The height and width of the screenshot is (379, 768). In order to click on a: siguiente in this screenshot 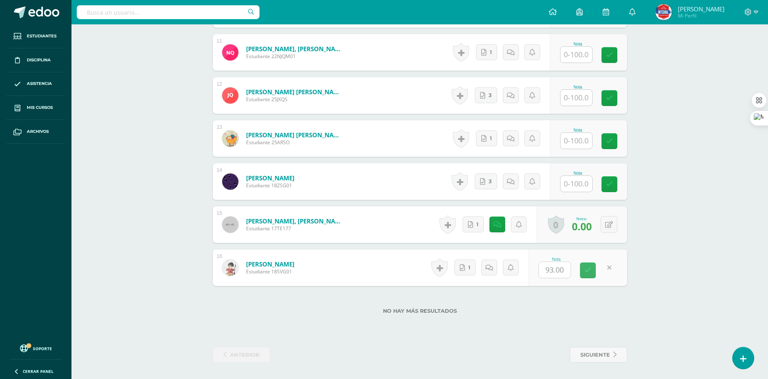, I will do `click(598, 355)`.